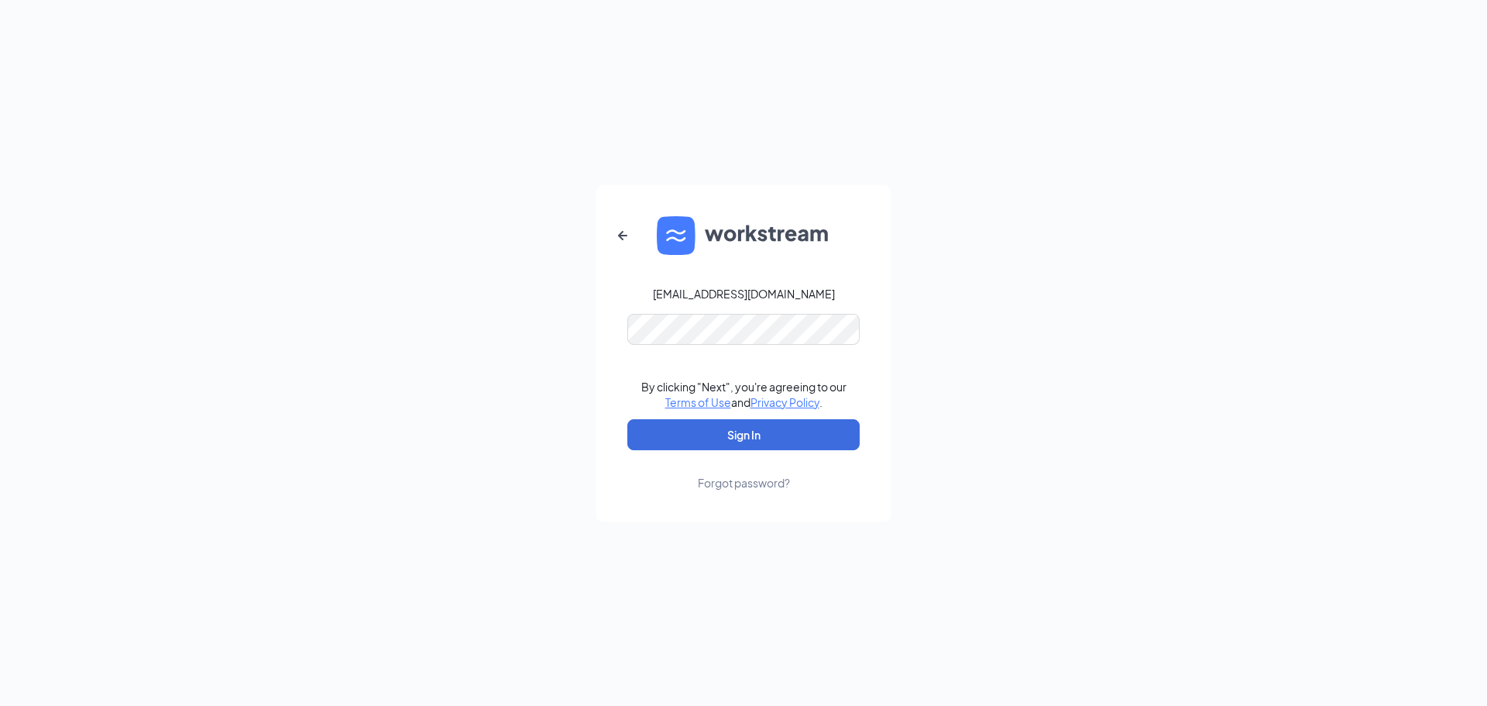 Image resolution: width=1487 pixels, height=706 pixels. Describe the element at coordinates (698, 402) in the screenshot. I see `a: Terms of Use` at that location.